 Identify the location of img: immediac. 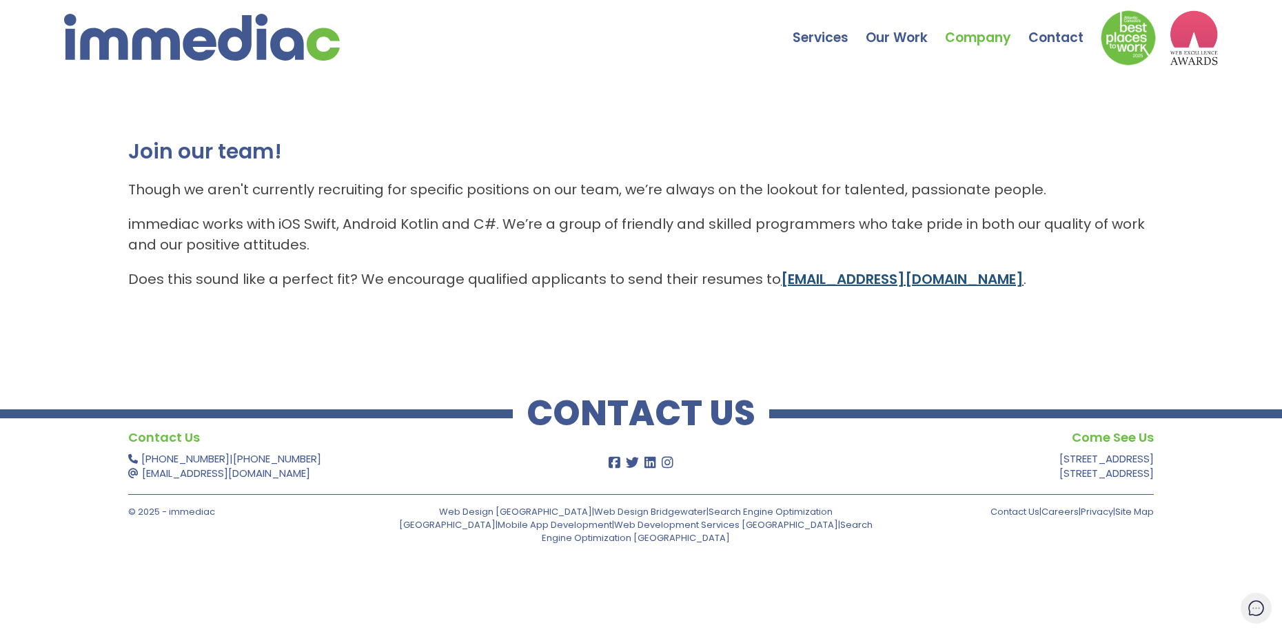
(202, 37).